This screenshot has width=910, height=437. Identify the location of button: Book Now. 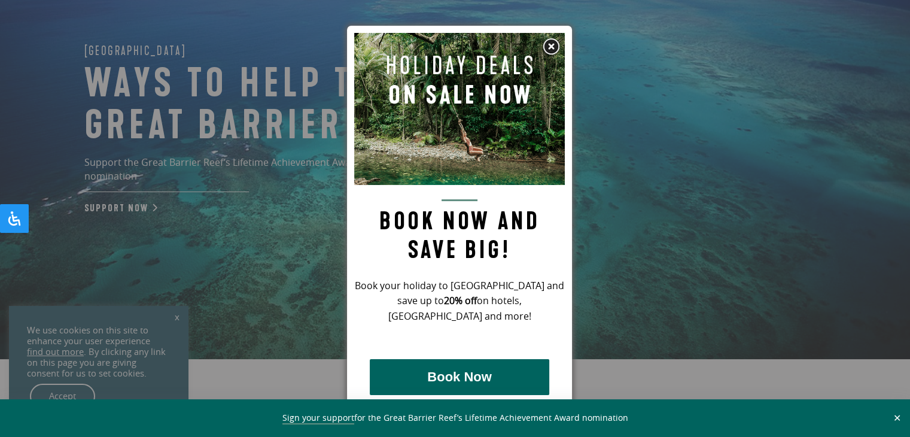
(460, 377).